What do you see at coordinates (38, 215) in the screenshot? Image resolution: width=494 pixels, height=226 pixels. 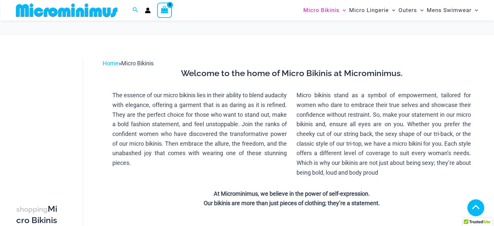 I see `h3: Micro Bikinis` at bounding box center [38, 215].